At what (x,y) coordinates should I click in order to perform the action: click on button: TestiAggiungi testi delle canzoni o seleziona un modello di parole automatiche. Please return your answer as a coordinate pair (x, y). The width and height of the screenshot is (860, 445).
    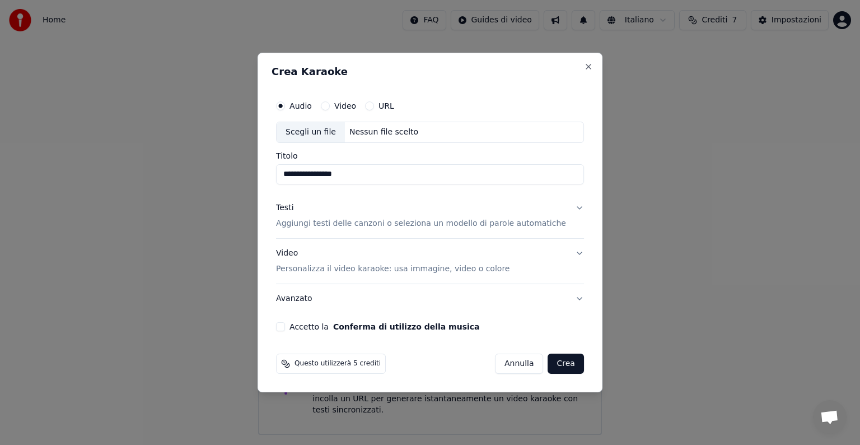
    Looking at the image, I should click on (430, 216).